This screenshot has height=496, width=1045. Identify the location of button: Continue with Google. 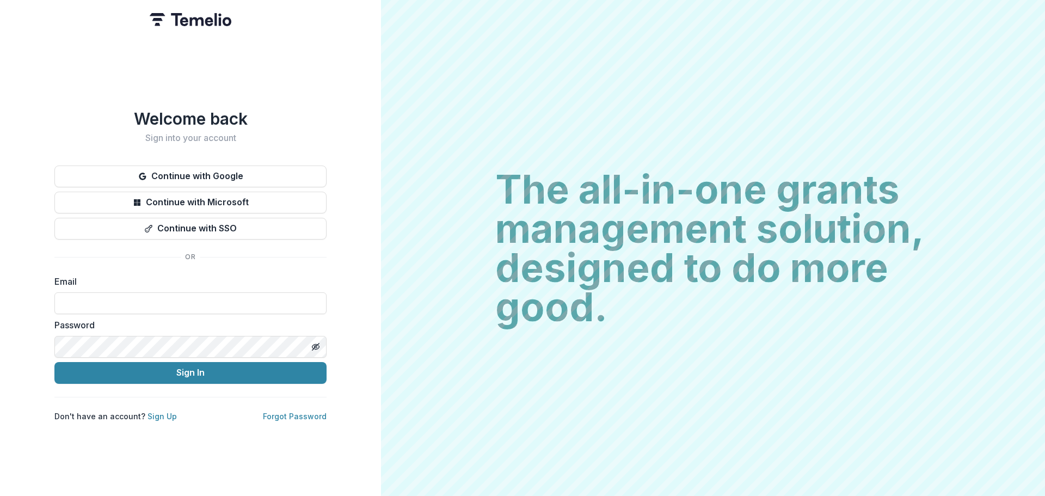
(190, 176).